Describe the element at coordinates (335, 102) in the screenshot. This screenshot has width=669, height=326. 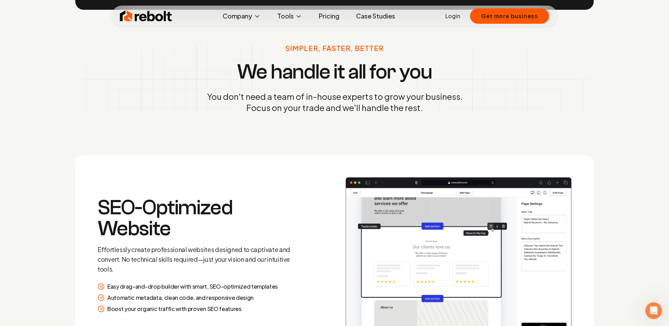
I see `p: You don't need a team of in-house experts to grow your business. Focus on your trade and we'll ha...` at that location.